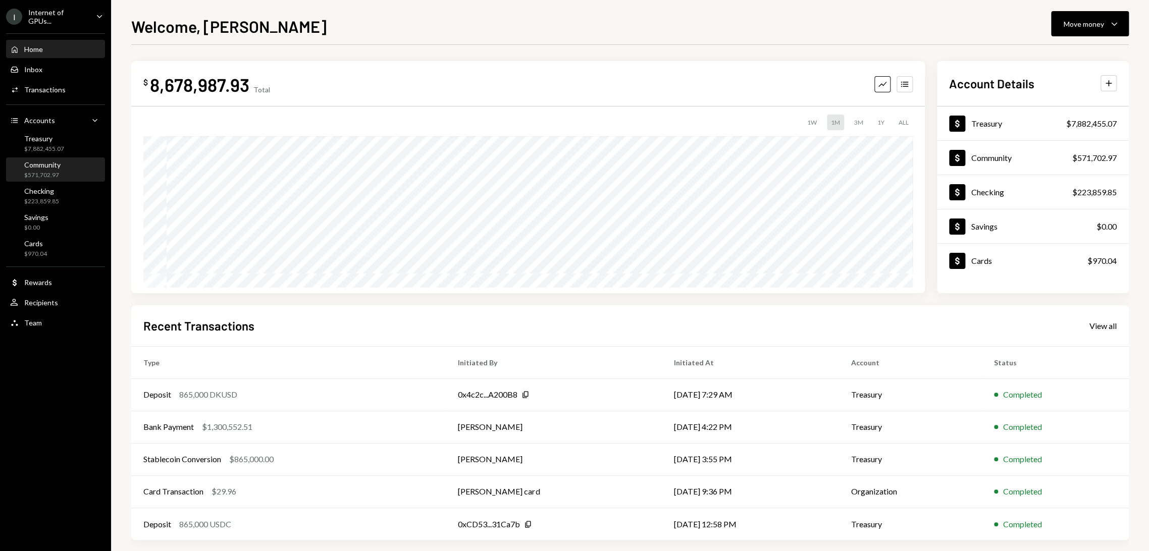 This screenshot has width=1149, height=551. I want to click on div: $865,000.00, so click(251, 459).